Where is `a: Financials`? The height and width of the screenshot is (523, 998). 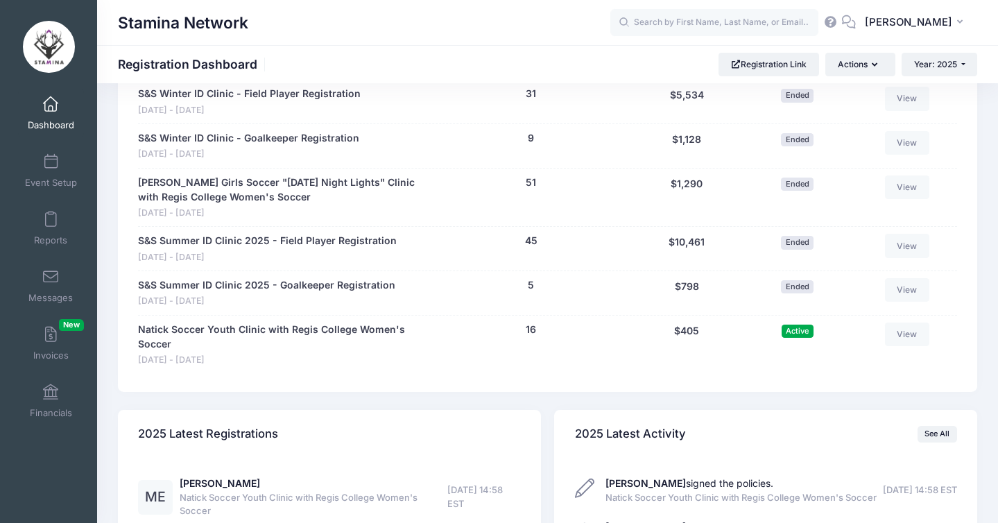 a: Financials is located at coordinates (51, 401).